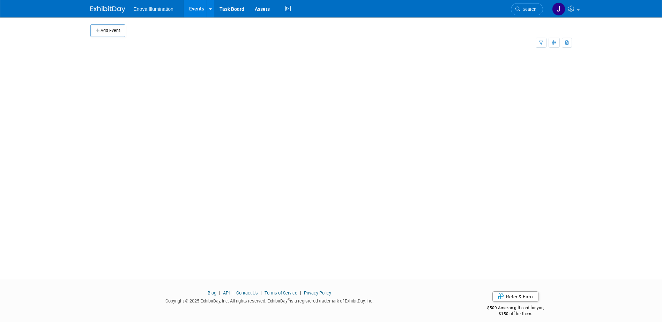 The width and height of the screenshot is (662, 322). What do you see at coordinates (515, 314) in the screenshot?
I see `div: $150 off for them.` at bounding box center [515, 314].